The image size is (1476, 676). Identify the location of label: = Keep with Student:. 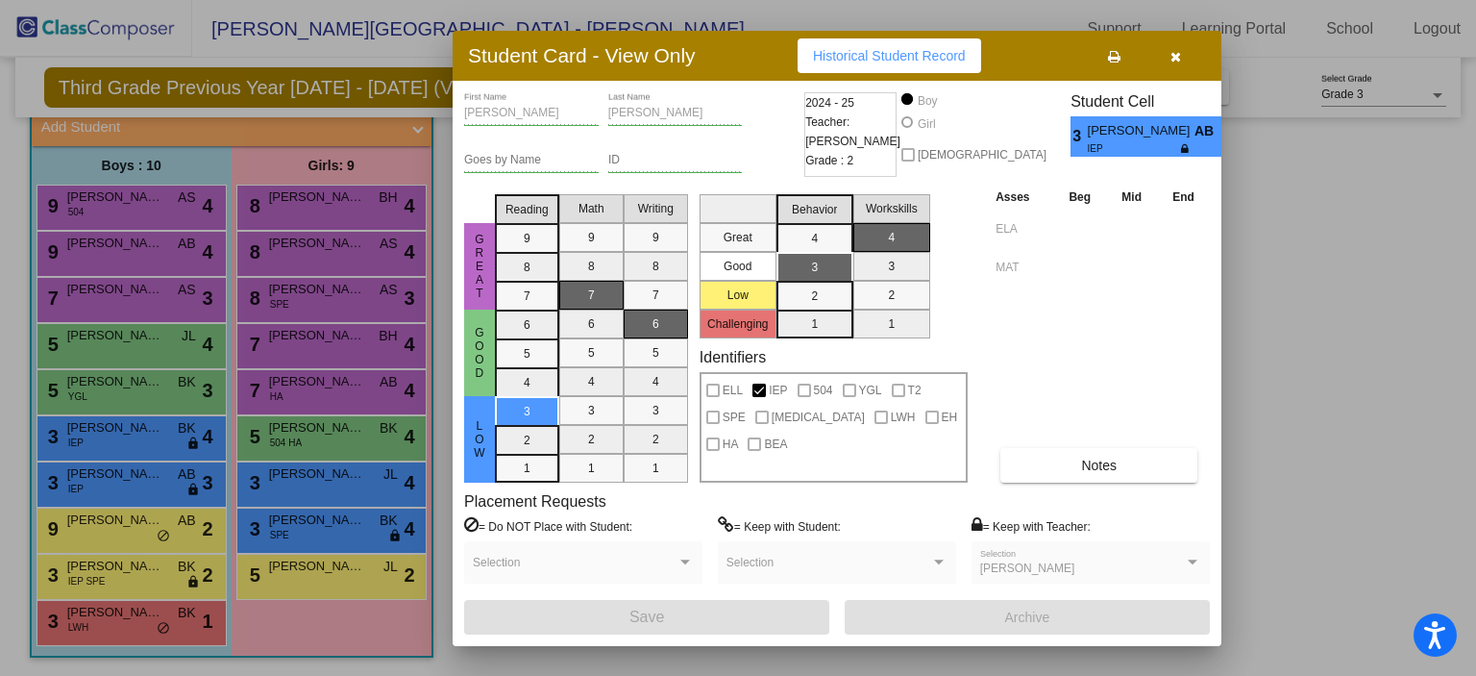
(779, 526).